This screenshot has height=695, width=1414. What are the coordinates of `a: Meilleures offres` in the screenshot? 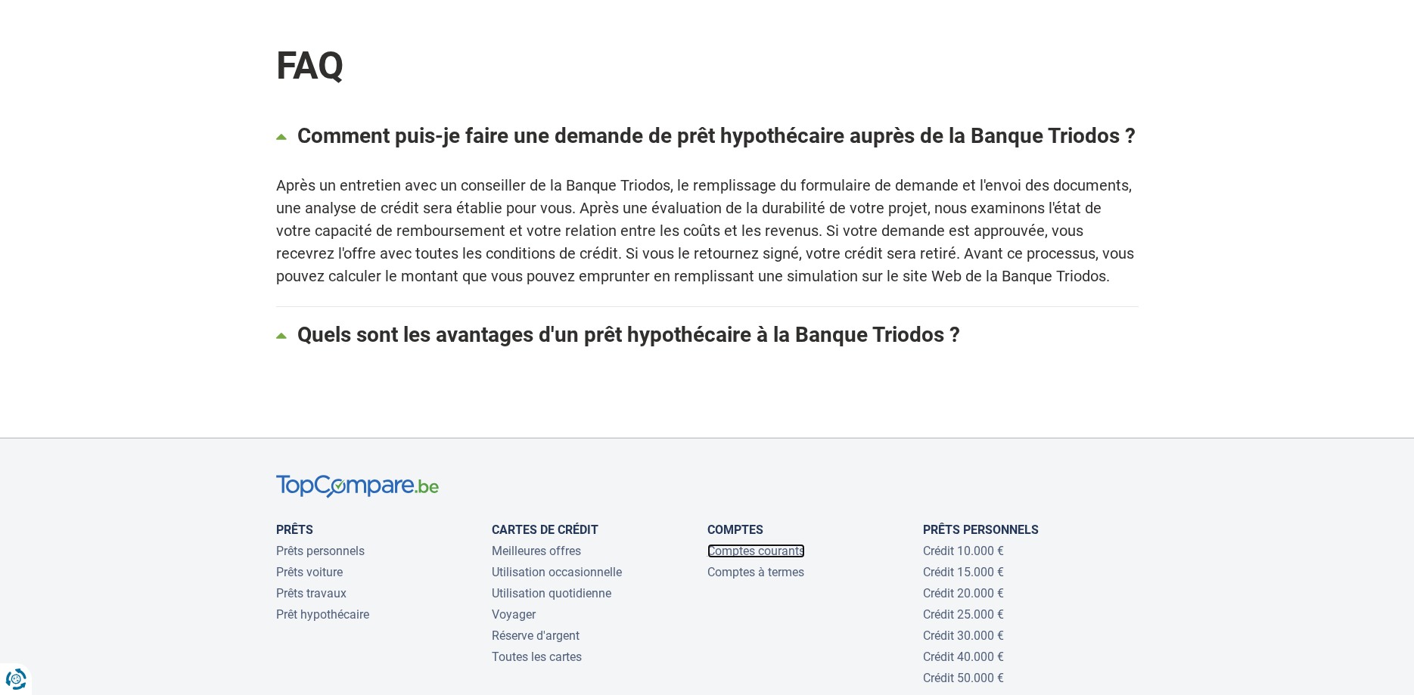 It's located at (537, 551).